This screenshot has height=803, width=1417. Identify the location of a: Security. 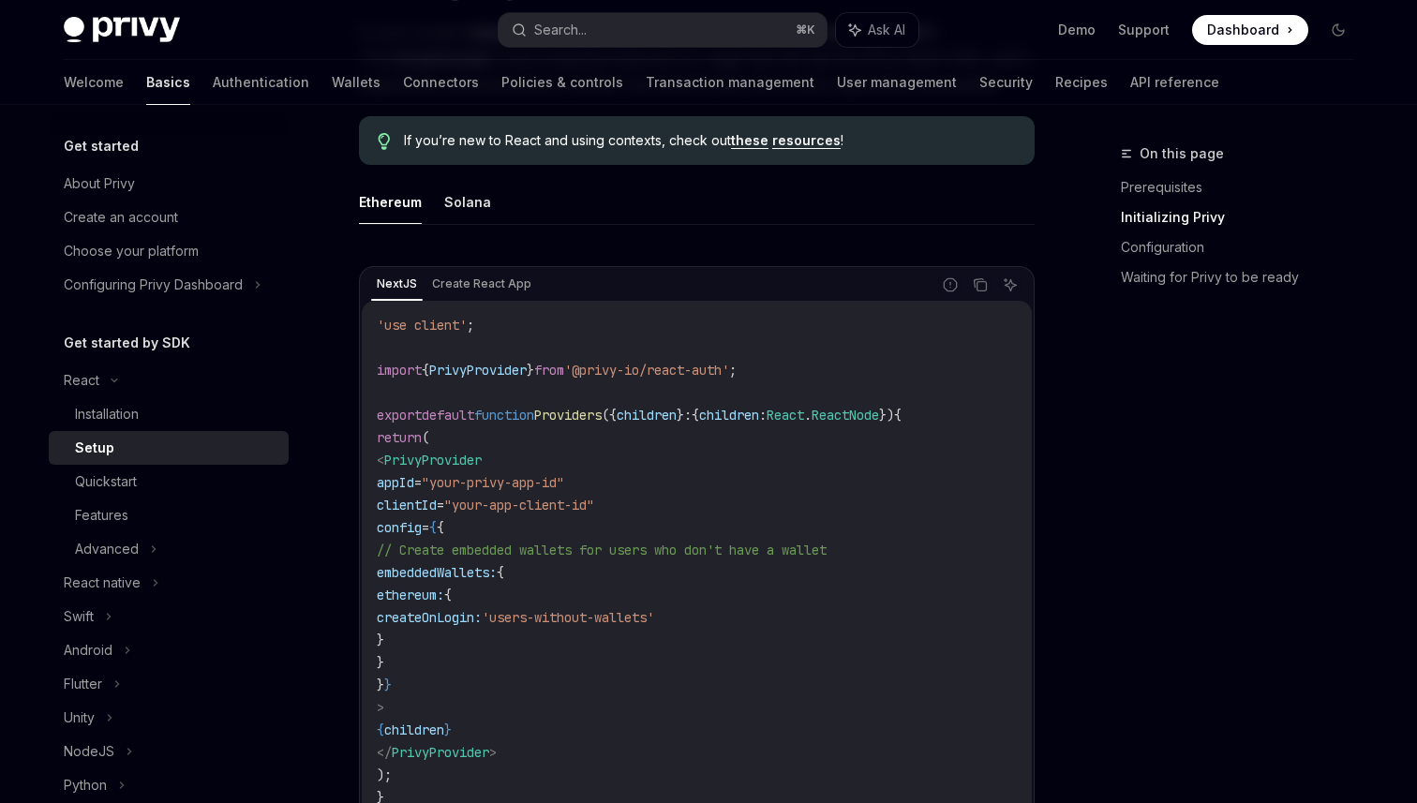
(1005, 82).